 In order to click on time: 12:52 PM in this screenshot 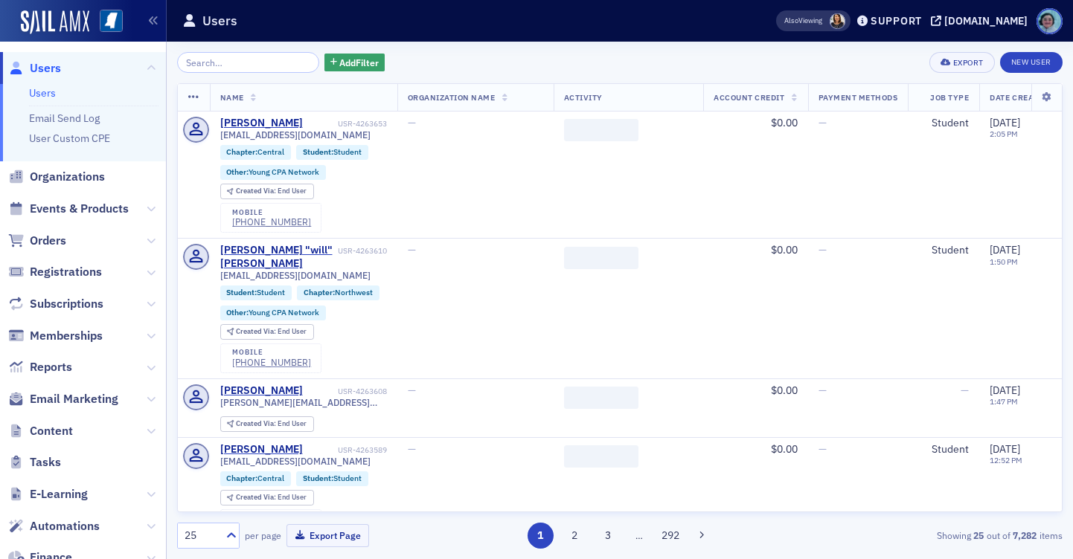, I will do `click(1006, 460)`.